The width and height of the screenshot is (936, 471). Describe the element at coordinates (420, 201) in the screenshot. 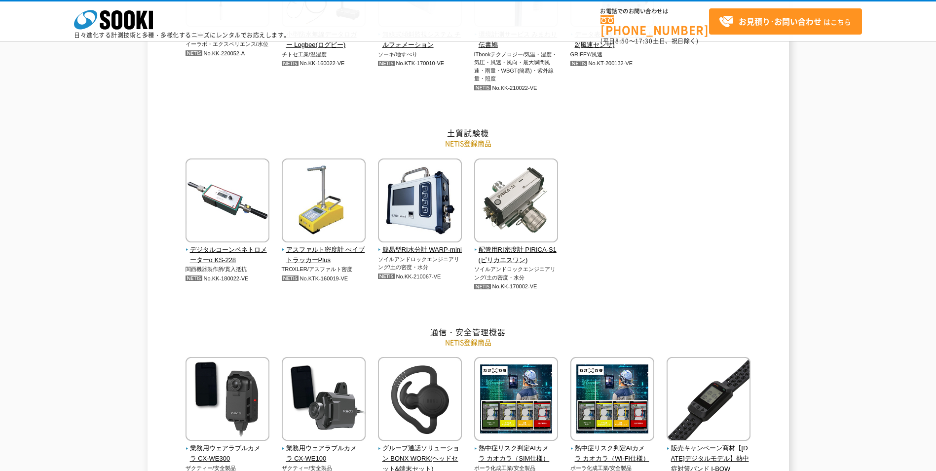

I see `img: 簡易型RI水分計 WARP-mini` at that location.